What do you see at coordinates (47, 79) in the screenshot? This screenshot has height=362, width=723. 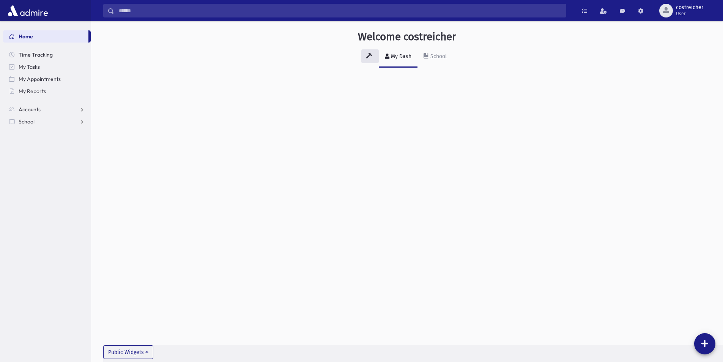 I see `a: My Appointments` at bounding box center [47, 79].